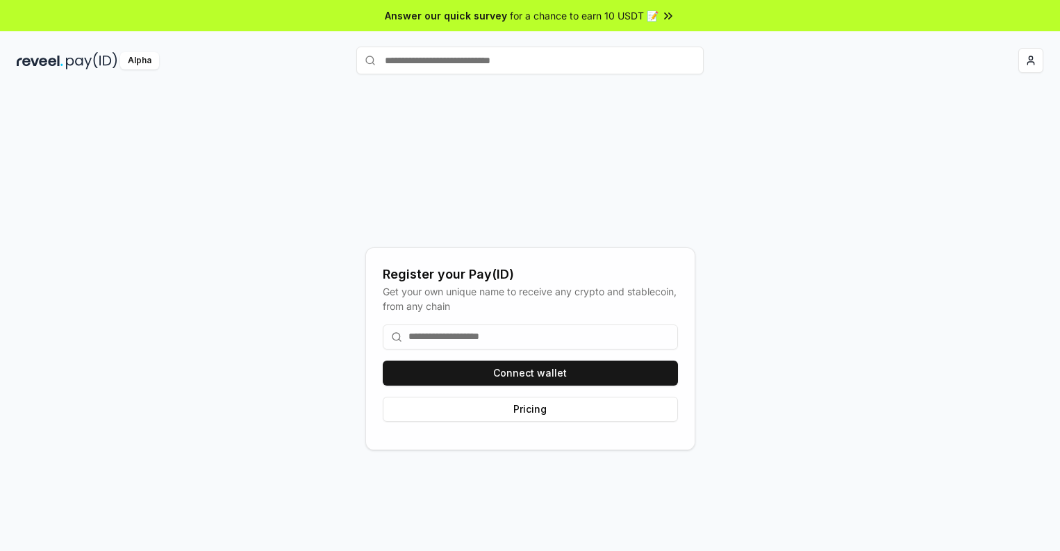  I want to click on span: for a chance to earn 10 USDT 📝, so click(584, 15).